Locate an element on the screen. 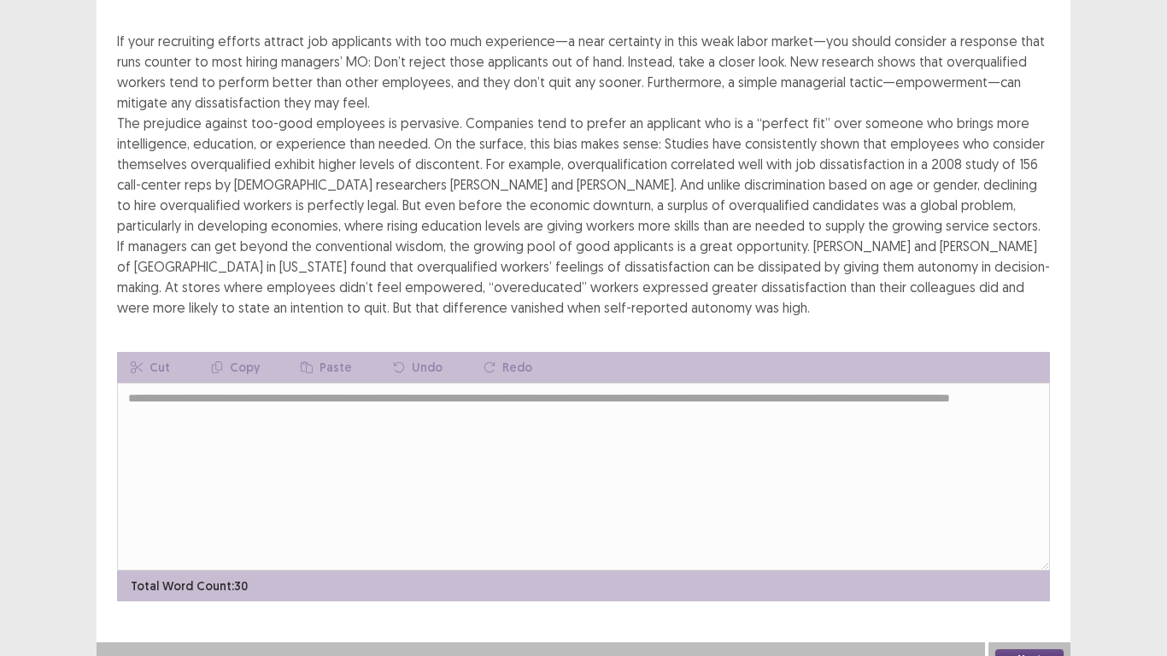  button: Undo is located at coordinates (418, 367).